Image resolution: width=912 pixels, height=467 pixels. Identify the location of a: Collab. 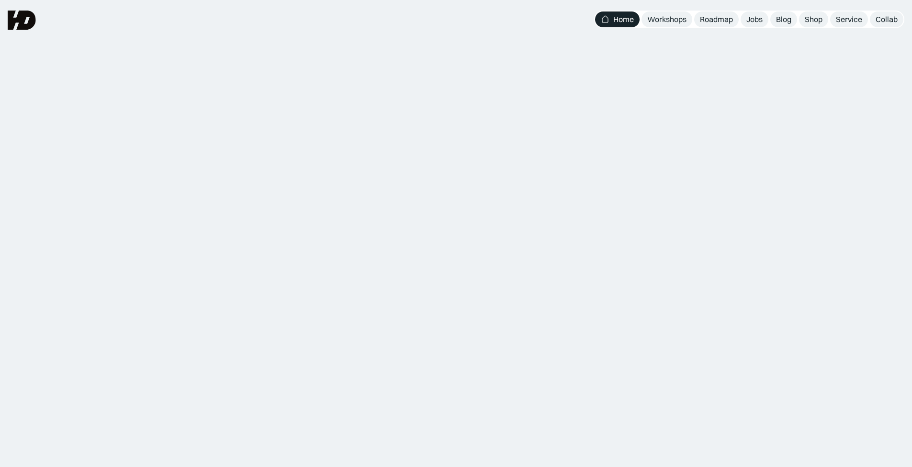
(887, 19).